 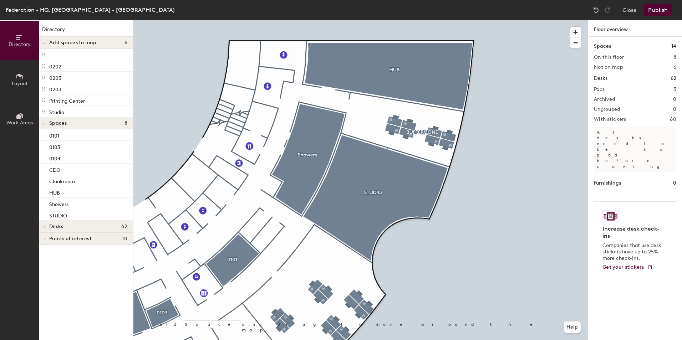 I want to click on h1: Furnishings, so click(x=607, y=183).